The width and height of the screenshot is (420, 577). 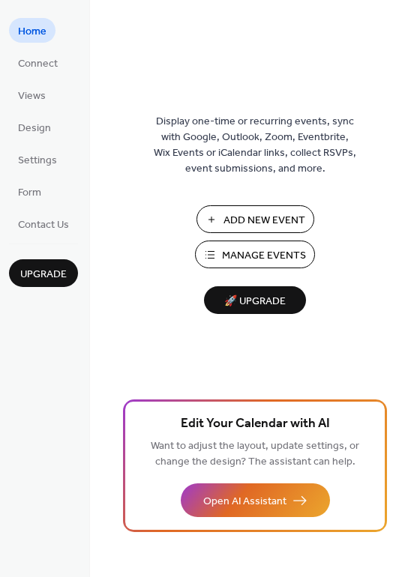 What do you see at coordinates (34, 127) in the screenshot?
I see `a: Design` at bounding box center [34, 127].